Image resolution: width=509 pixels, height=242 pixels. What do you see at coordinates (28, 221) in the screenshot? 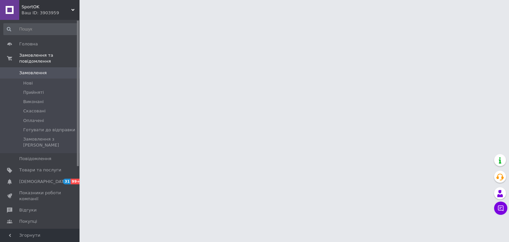
I see `span: Покупці` at bounding box center [28, 221].